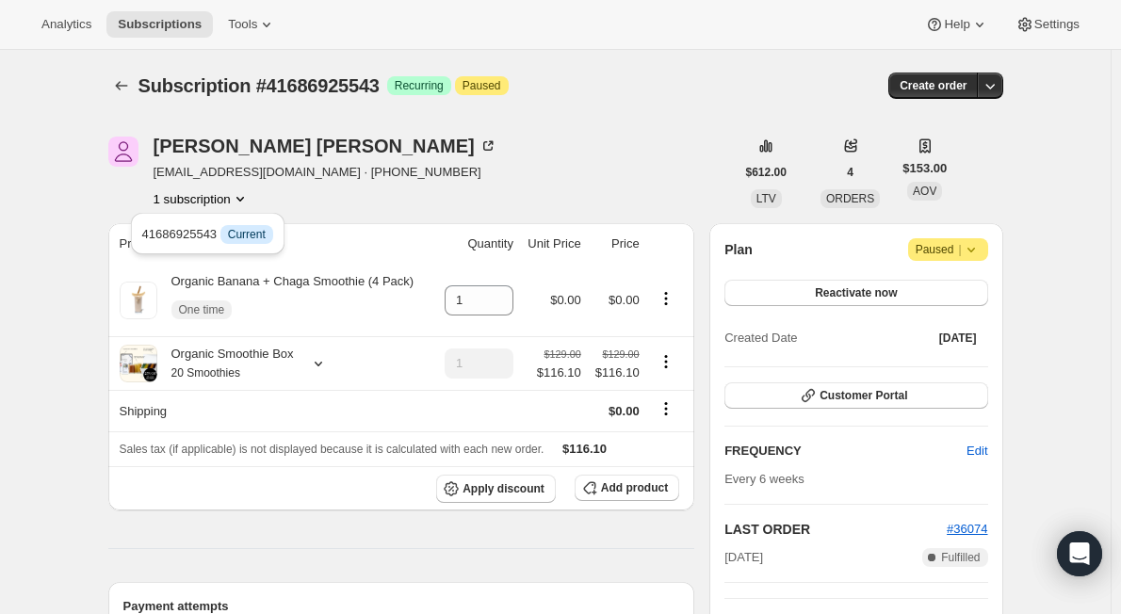  I want to click on span: $612.00, so click(766, 172).